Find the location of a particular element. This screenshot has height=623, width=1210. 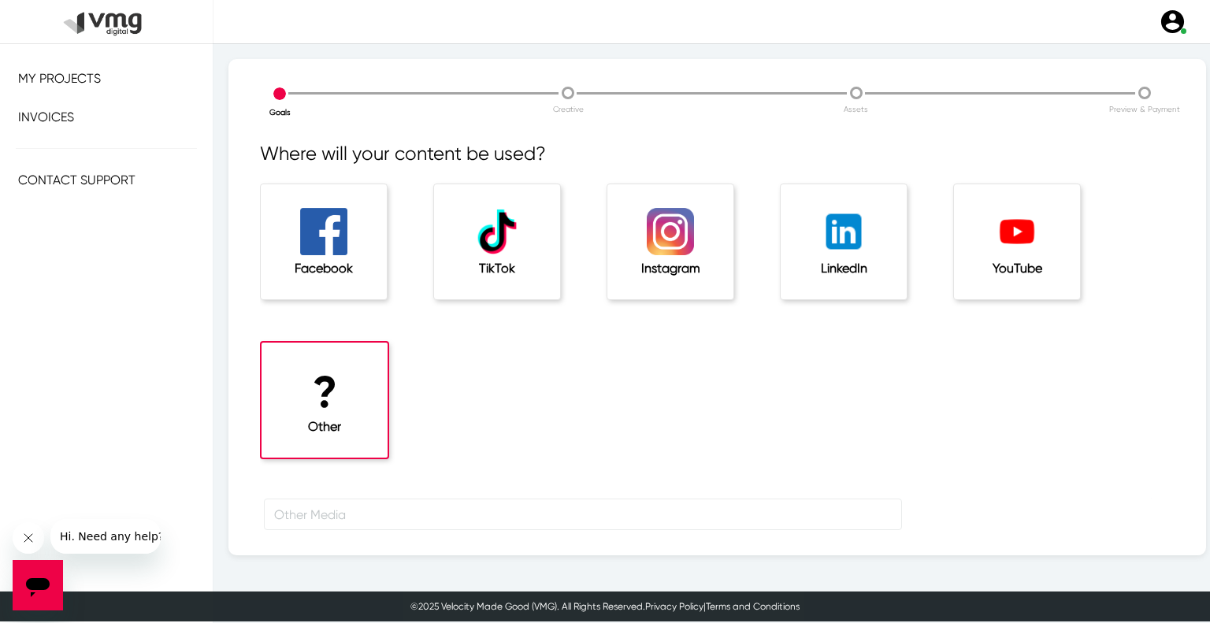

h5: Instagram is located at coordinates (671, 268).